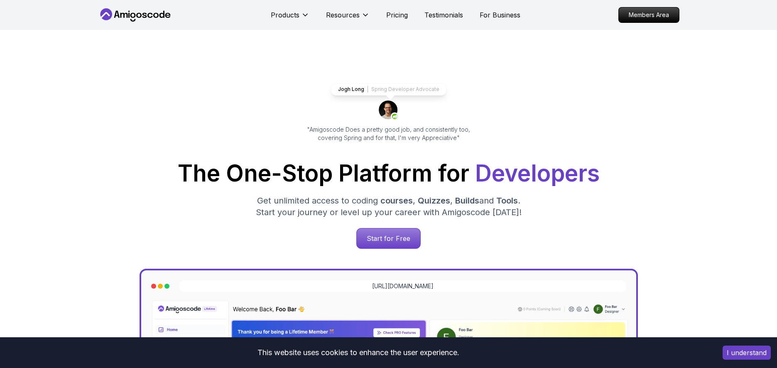 The image size is (777, 368). I want to click on p: Resources, so click(342, 15).